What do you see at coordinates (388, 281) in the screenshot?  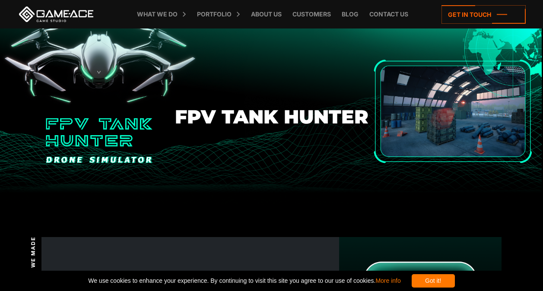 I see `a: More info` at bounding box center [388, 281].